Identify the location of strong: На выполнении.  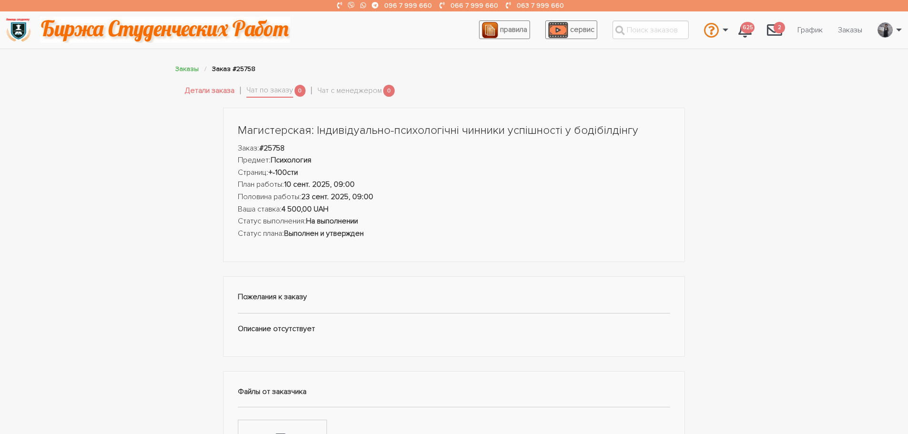
(332, 221).